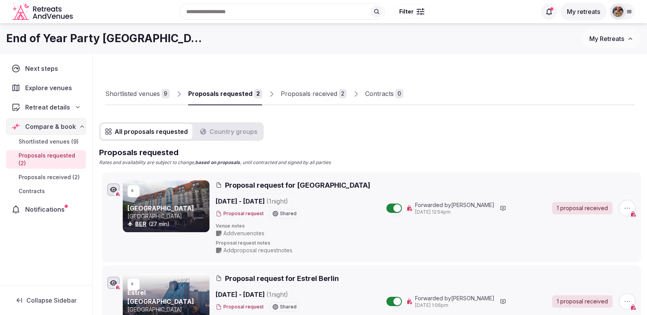  Describe the element at coordinates (384, 94) in the screenshot. I see `a: Contracts0` at that location.